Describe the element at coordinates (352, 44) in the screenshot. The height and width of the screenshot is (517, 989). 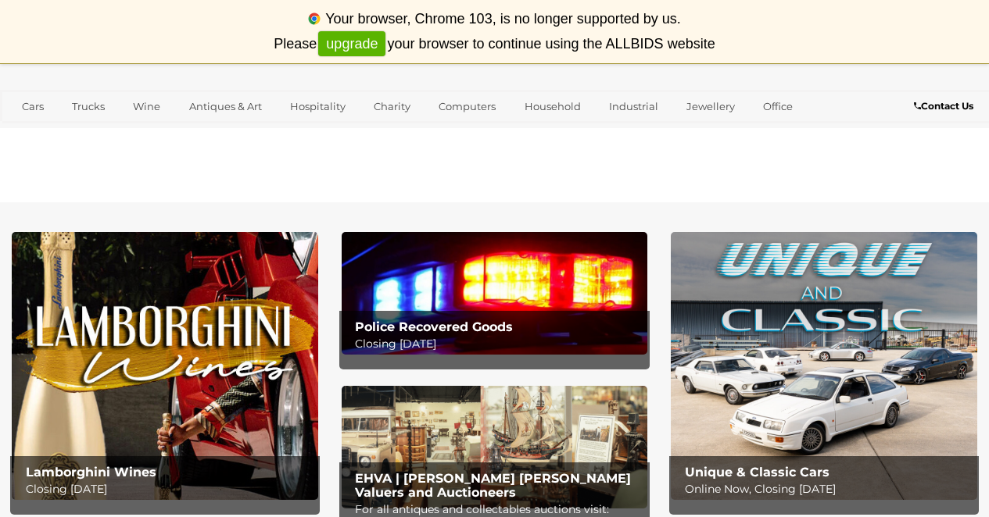
I see `a: upgrade` at that location.